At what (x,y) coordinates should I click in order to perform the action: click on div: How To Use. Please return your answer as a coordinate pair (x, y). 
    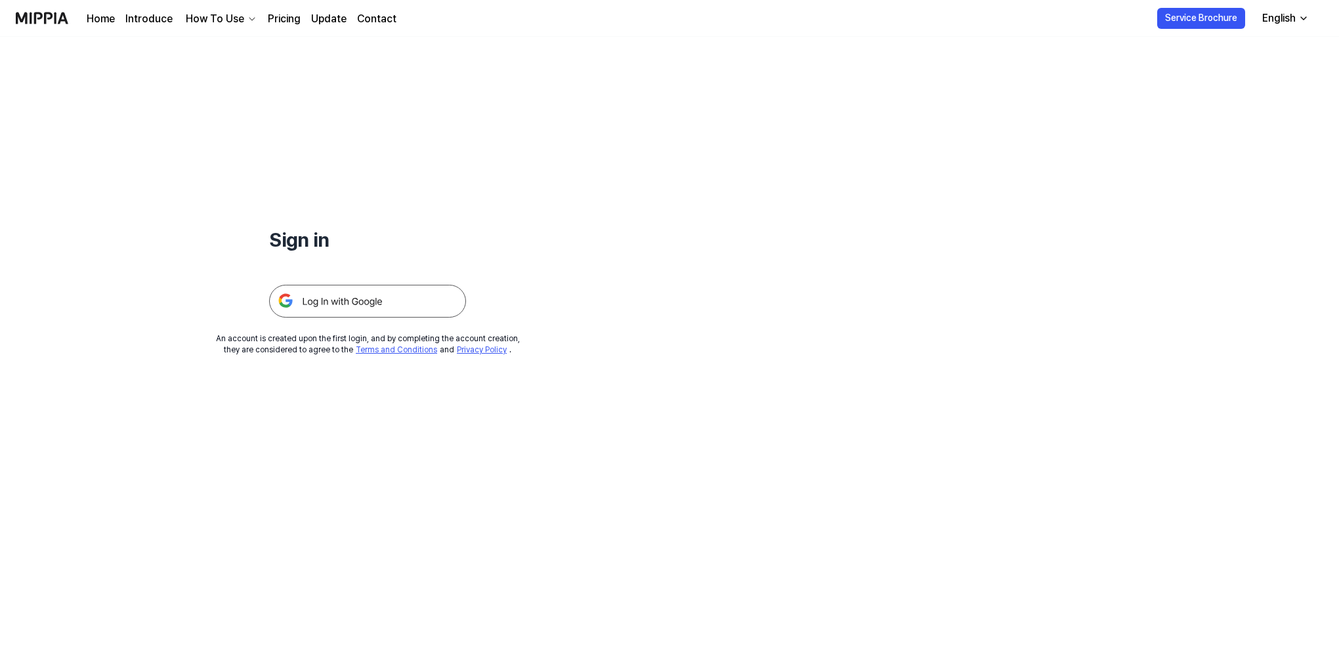
    Looking at the image, I should click on (215, 19).